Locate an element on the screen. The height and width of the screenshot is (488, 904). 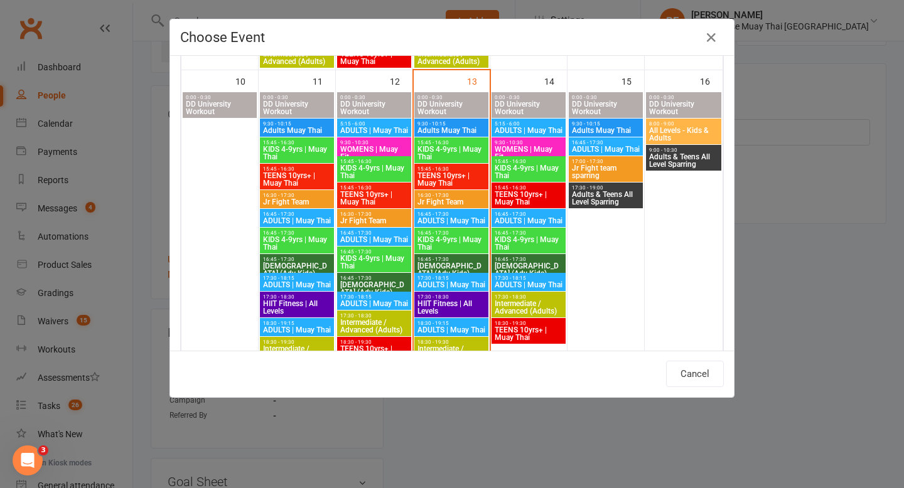
span: 5:15 - 6:00 is located at coordinates (374, 124).